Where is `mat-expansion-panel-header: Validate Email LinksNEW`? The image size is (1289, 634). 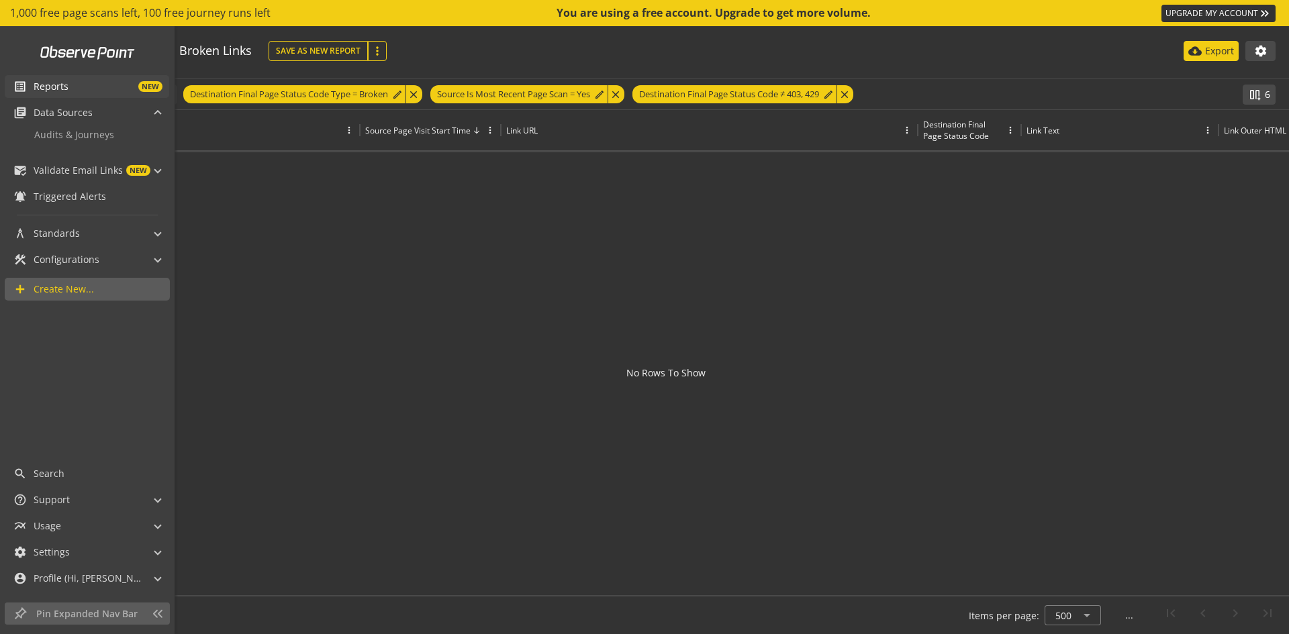 mat-expansion-panel-header: Validate Email LinksNEW is located at coordinates (87, 171).